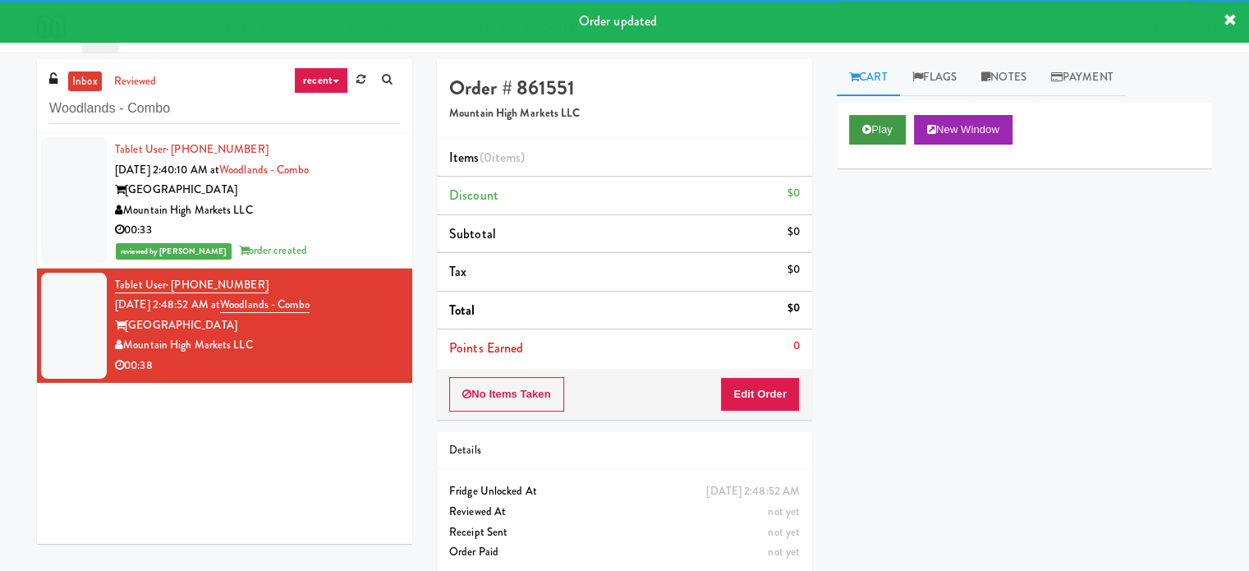 The height and width of the screenshot is (571, 1249). What do you see at coordinates (963, 130) in the screenshot?
I see `button: New Window` at bounding box center [963, 130].